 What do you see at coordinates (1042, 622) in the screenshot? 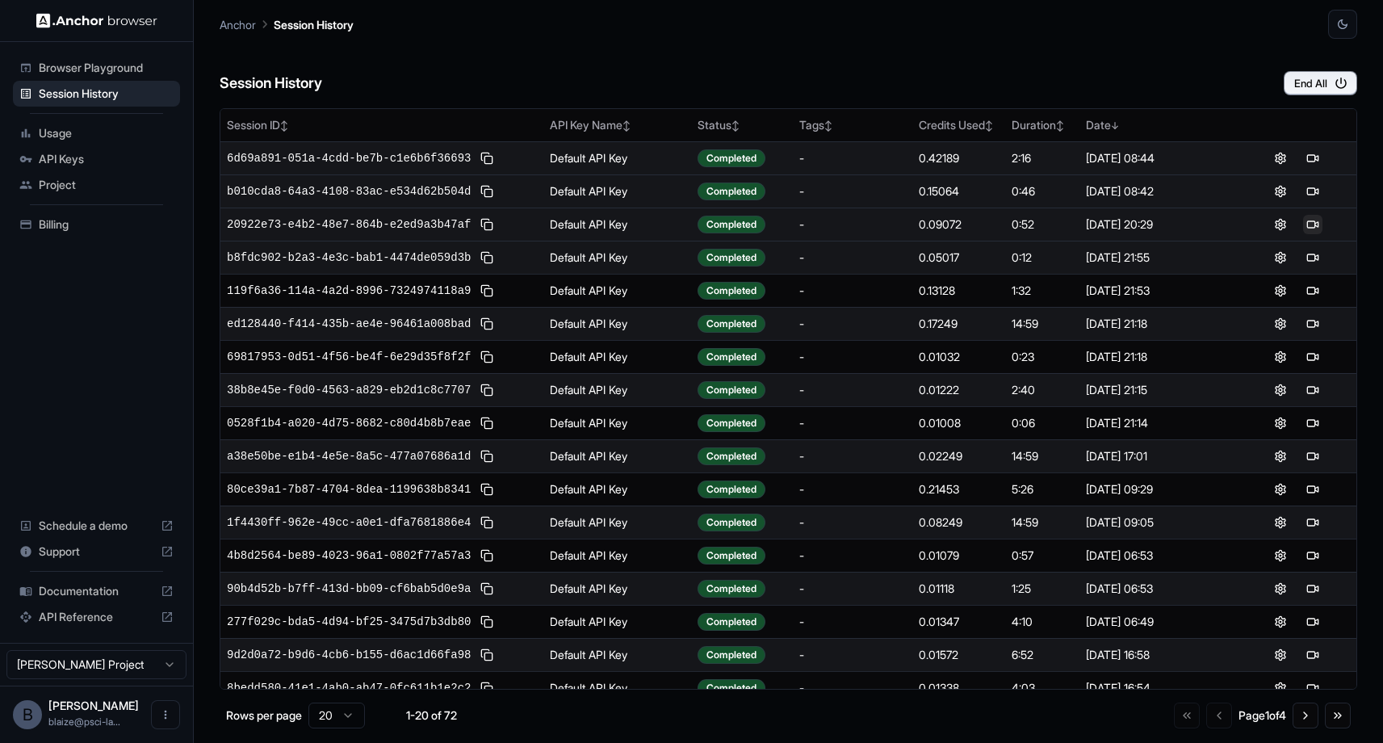
I see `div: 4:10` at bounding box center [1042, 622].